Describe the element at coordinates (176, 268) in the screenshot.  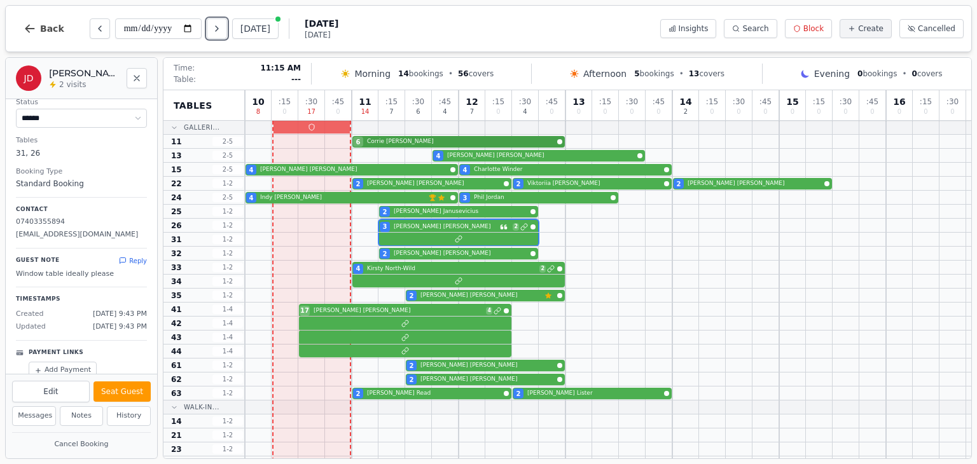
I see `span: 33` at that location.